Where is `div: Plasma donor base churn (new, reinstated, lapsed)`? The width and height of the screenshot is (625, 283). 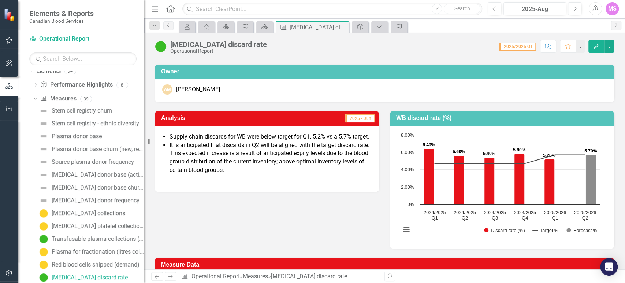 div: Plasma donor base churn (new, reinstated, lapsed) is located at coordinates (98, 149).